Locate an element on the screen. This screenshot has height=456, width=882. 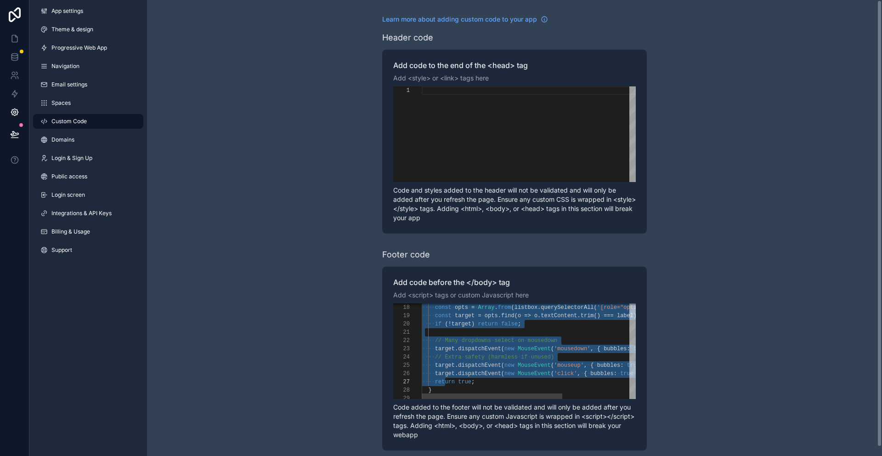
label: Add code to the end of the <head> tag is located at coordinates (515, 65).